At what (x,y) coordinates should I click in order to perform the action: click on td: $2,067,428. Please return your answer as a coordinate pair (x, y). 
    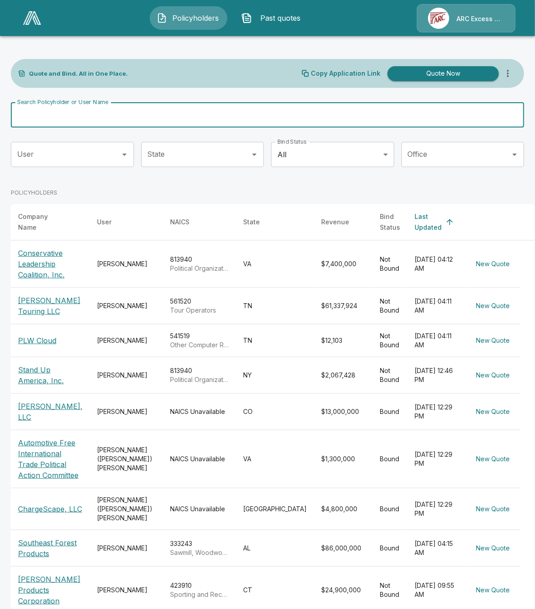
    Looking at the image, I should click on (343, 375).